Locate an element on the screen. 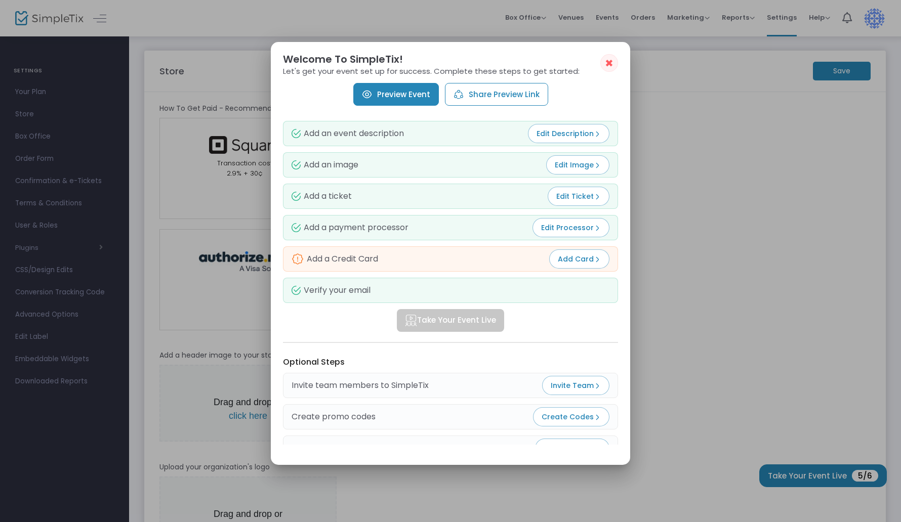 The height and width of the screenshot is (522, 901). span: Edit Description is located at coordinates (569, 134).